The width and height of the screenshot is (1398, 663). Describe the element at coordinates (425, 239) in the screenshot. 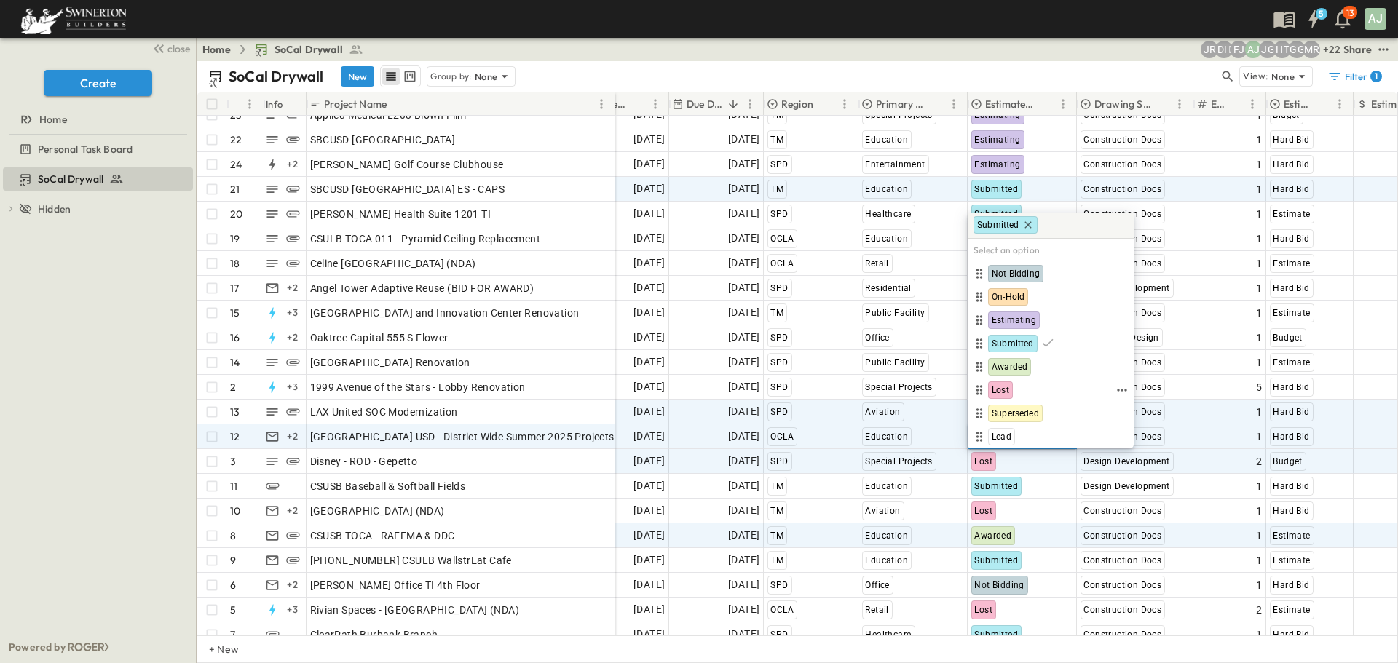

I see `span: CSULB TOCA 011 - Pyramid Ceiling Replacement` at that location.